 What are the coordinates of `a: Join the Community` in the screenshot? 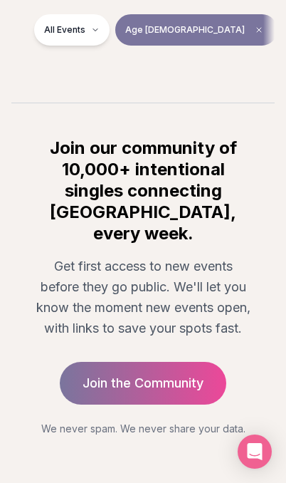 It's located at (143, 383).